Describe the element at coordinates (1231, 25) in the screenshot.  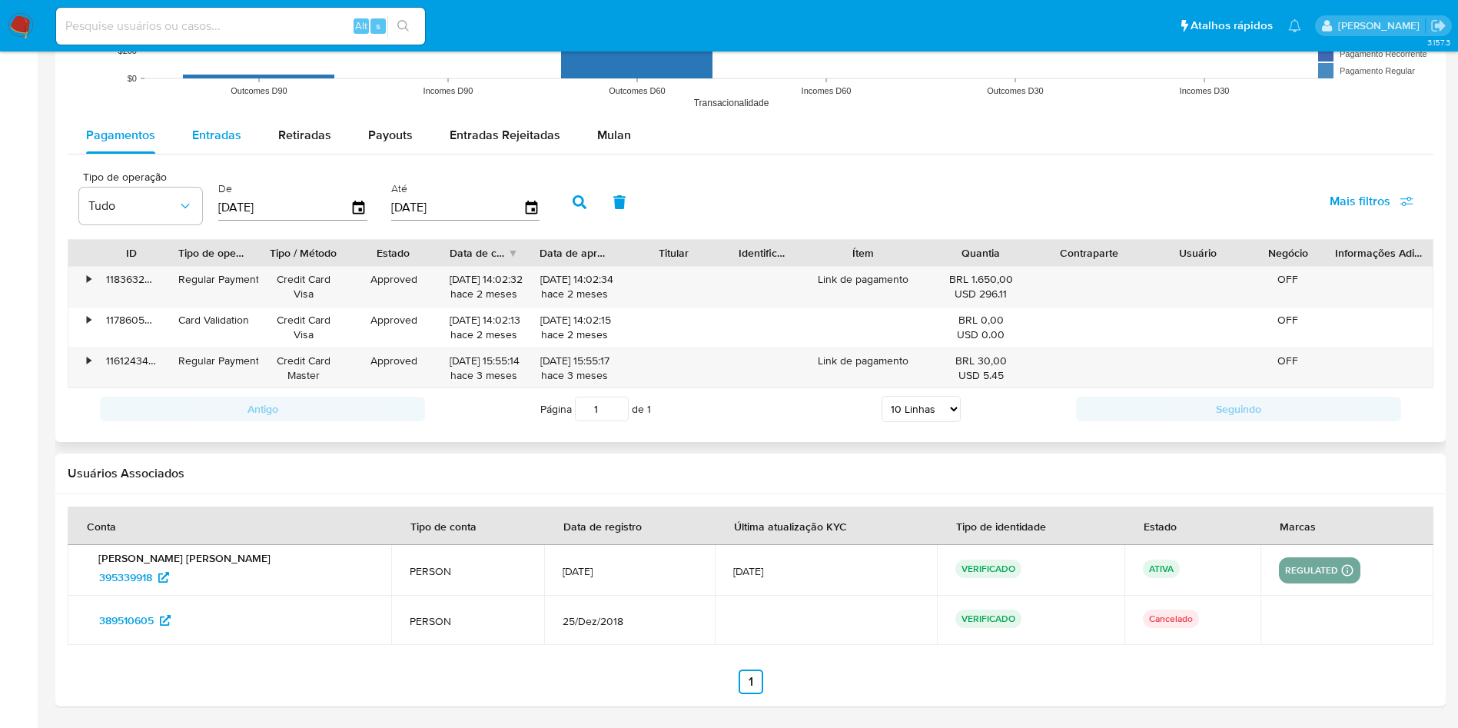
I see `span: Atalhos rápidos` at that location.